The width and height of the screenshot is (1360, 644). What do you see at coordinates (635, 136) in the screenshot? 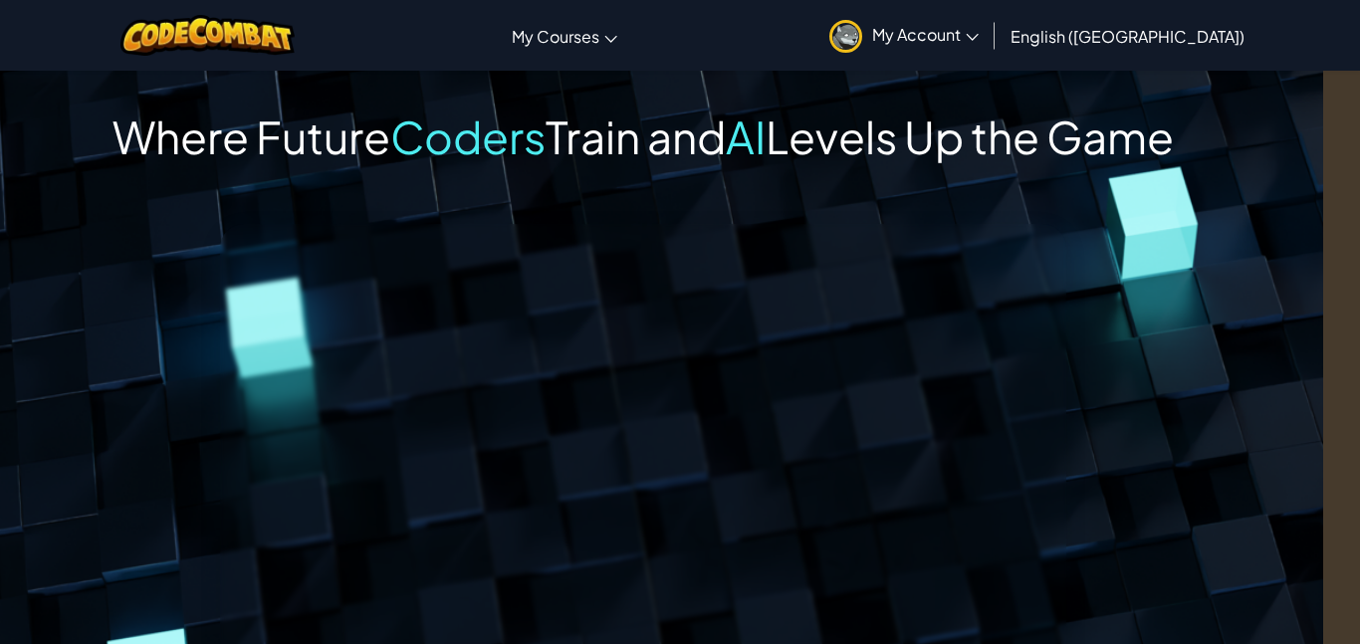
I see `span: Train and` at bounding box center [635, 136].